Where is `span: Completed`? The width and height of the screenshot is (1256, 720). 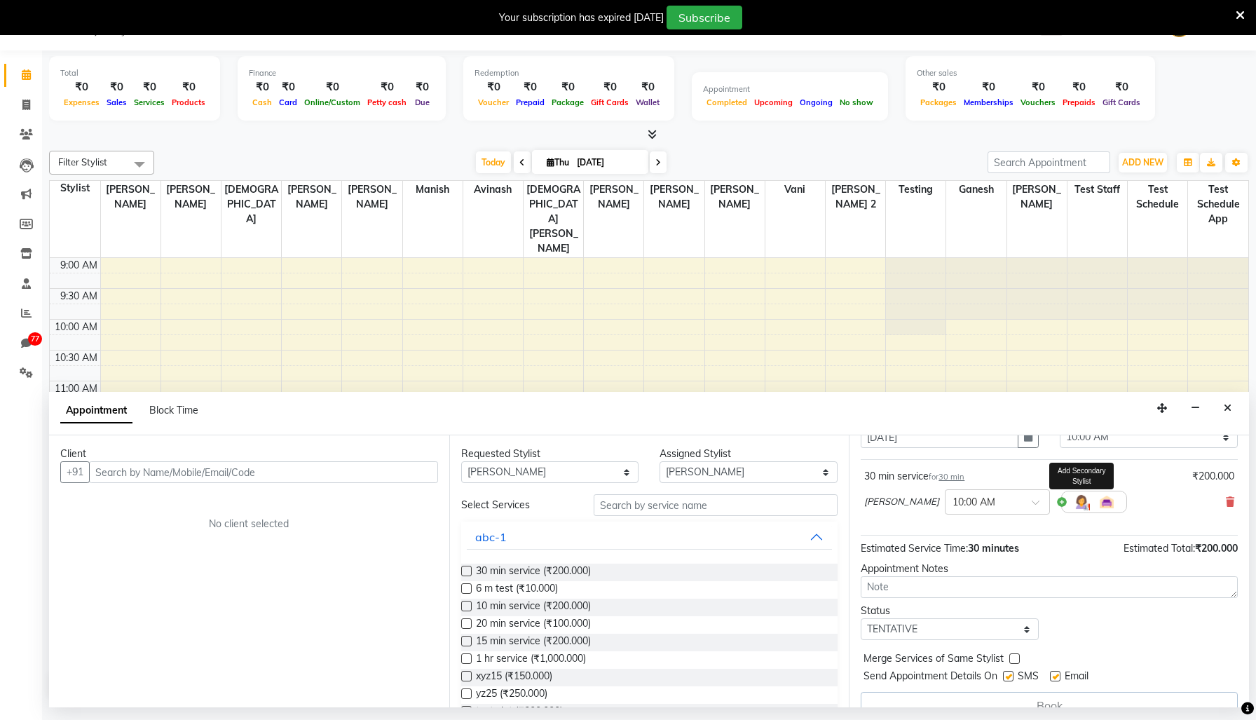
span: Completed is located at coordinates (727, 102).